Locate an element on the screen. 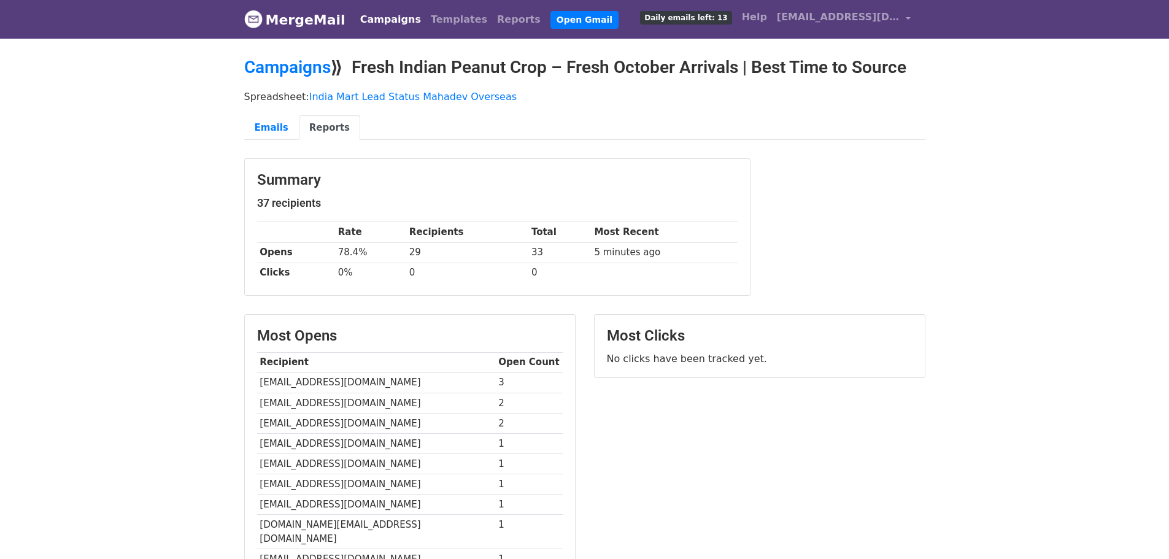 This screenshot has width=1169, height=559. span: Daily emails left: 13 is located at coordinates (686, 18).